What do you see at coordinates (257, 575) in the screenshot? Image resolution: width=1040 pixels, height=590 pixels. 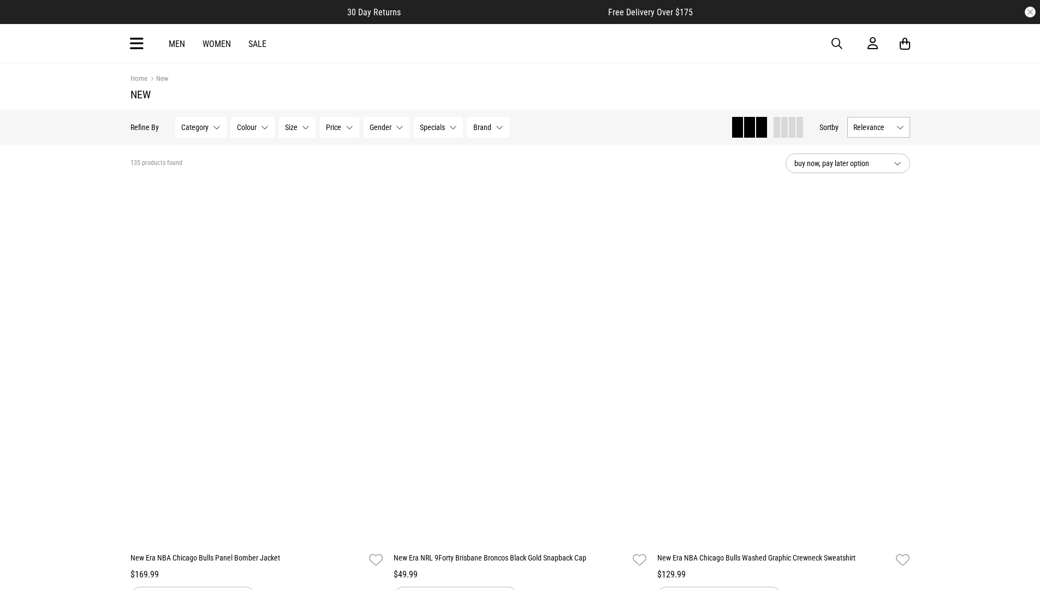 I see `div: $169.99` at bounding box center [257, 575].